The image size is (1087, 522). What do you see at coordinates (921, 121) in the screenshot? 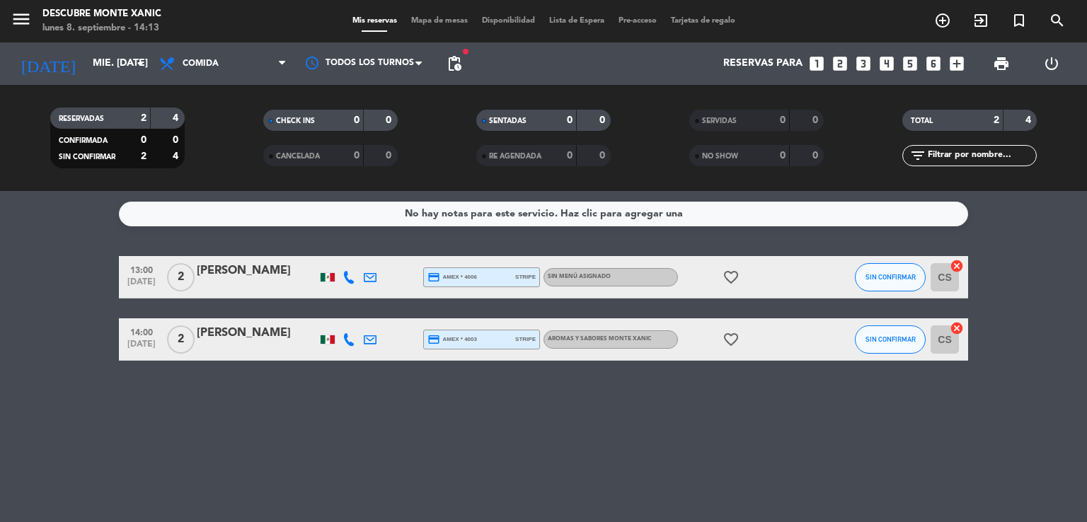
I see `span: TOTAL` at bounding box center [921, 121].